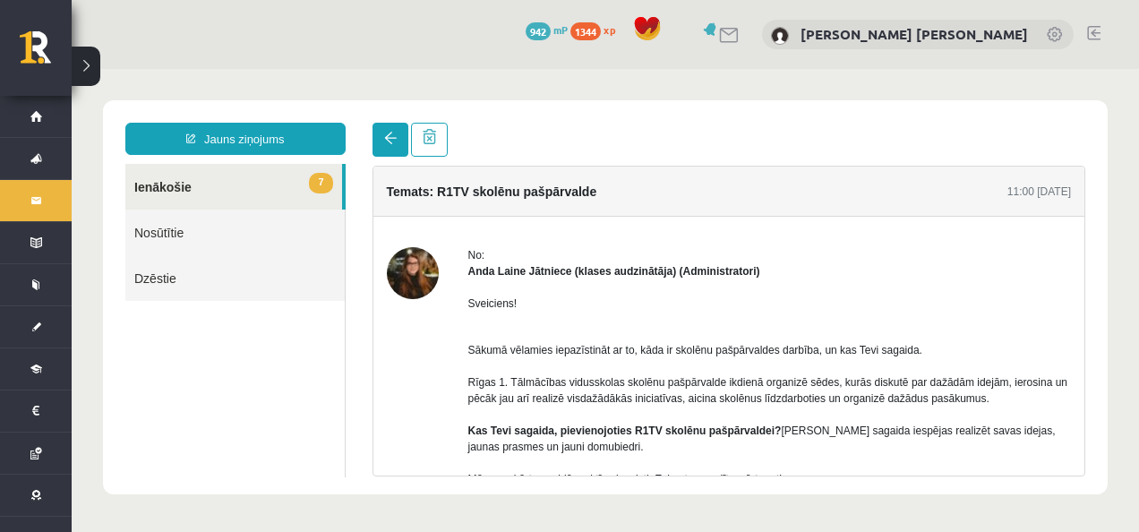 The image size is (1139, 532). What do you see at coordinates (163, 163) in the screenshot?
I see `a: Nosūtītie` at bounding box center [163, 163].